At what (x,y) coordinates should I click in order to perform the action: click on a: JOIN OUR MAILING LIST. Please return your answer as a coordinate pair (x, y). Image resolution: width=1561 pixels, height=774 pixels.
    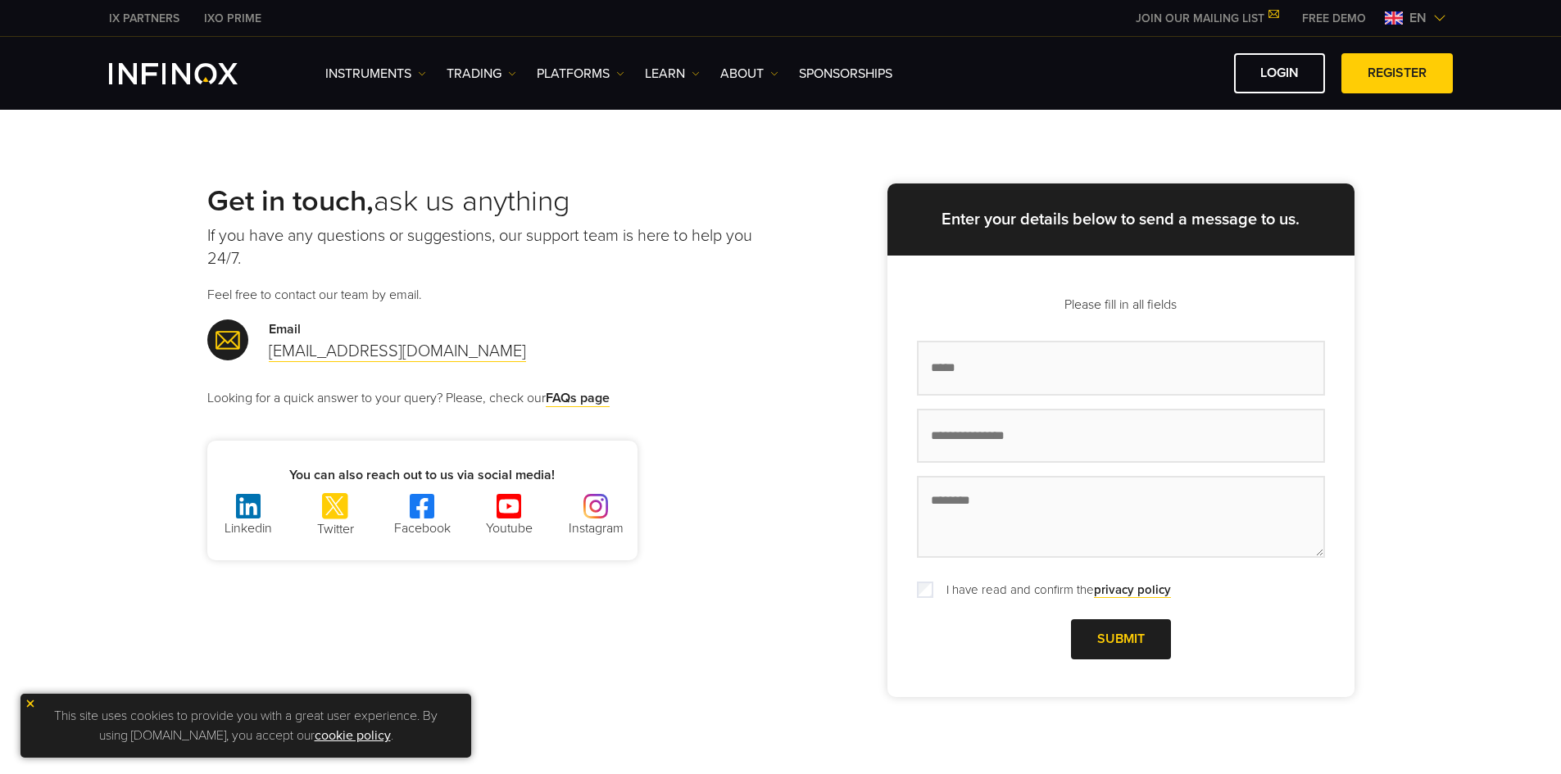
    Looking at the image, I should click on (1206, 18).